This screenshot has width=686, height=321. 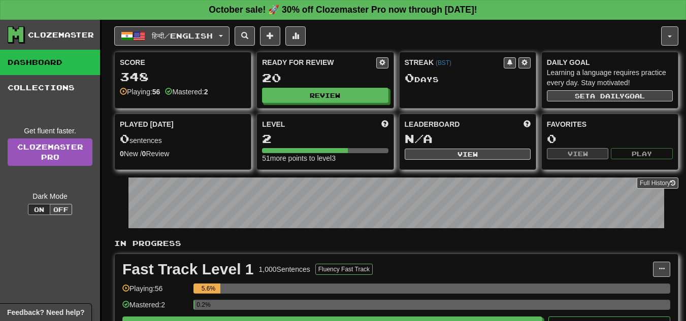 What do you see at coordinates (325, 158) in the screenshot?
I see `div: 51 more points to level 3` at bounding box center [325, 158].